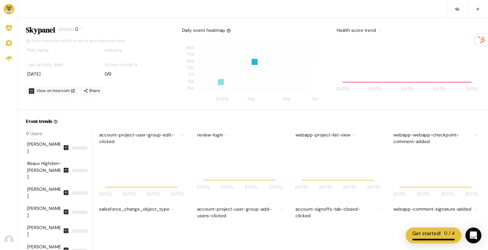  Describe the element at coordinates (9, 9) in the screenshot. I see `img: Brand` at that location.